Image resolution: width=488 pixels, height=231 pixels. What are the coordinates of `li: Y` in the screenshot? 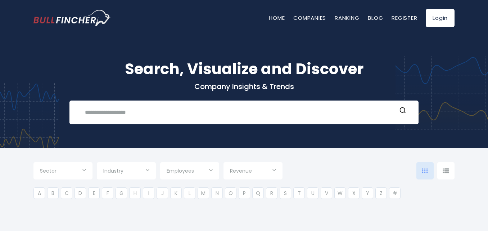 It's located at (367, 193).